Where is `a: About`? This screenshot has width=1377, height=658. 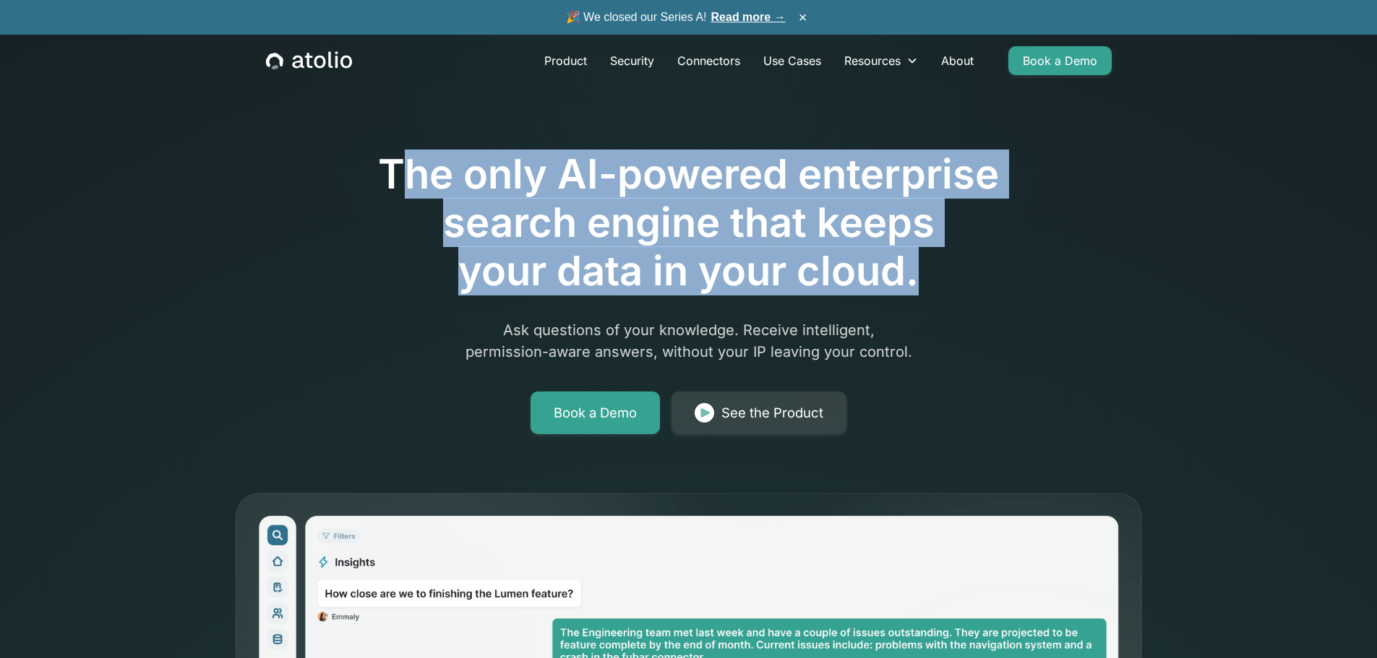
a: About is located at coordinates (957, 61).